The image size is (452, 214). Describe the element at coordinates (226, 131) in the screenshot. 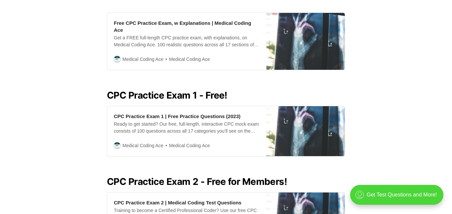

I see `a: CPC Practice Exam 1 | Free Practice Questions (2023)Ready to get started? Our free, full-length, ...` at that location.